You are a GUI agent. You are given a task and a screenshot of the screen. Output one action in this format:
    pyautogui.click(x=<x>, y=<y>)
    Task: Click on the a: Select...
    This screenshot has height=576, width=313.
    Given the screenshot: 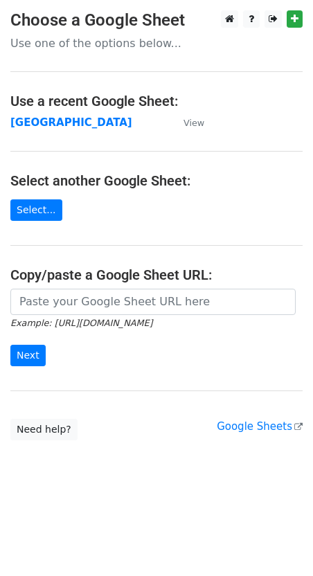 What is the action you would take?
    pyautogui.click(x=36, y=210)
    